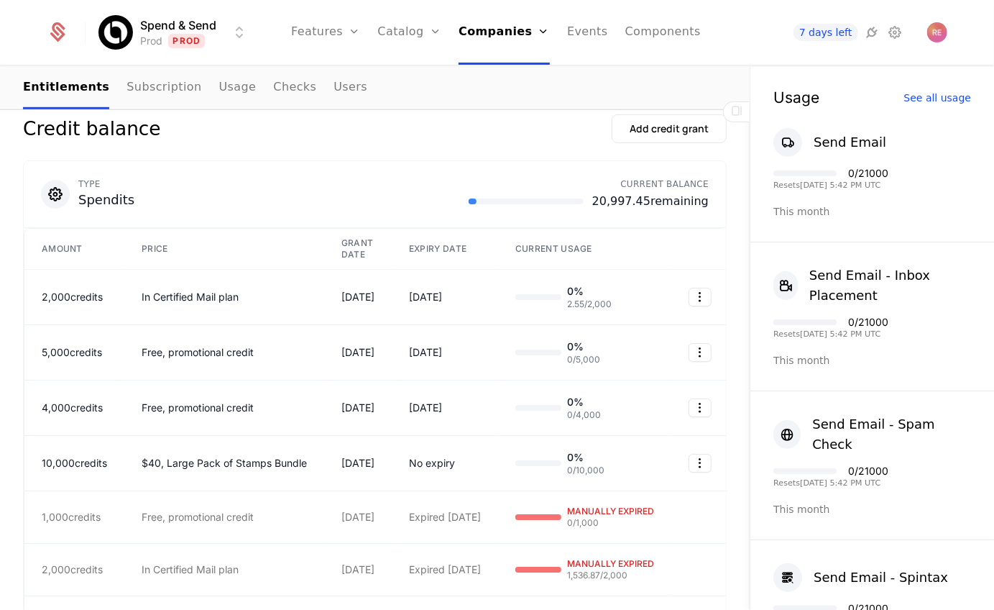 The width and height of the screenshot is (994, 610). What do you see at coordinates (224, 463) in the screenshot?
I see `div: $40, Large Pack of Stamps Bundle` at bounding box center [224, 463].